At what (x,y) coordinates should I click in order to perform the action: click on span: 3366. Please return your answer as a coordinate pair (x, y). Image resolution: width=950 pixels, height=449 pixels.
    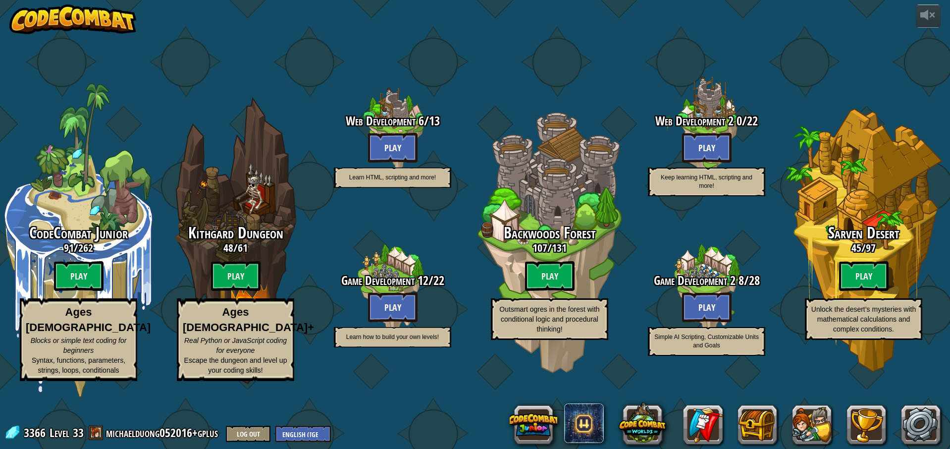
    Looking at the image, I should click on (36, 432).